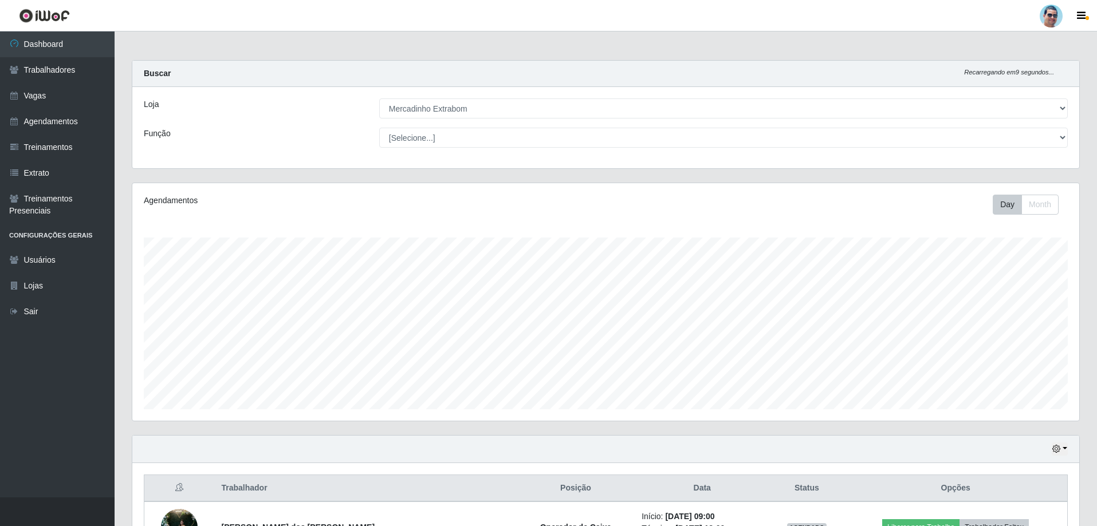 The height and width of the screenshot is (526, 1097). I want to click on img: CoreUI Logo, so click(44, 15).